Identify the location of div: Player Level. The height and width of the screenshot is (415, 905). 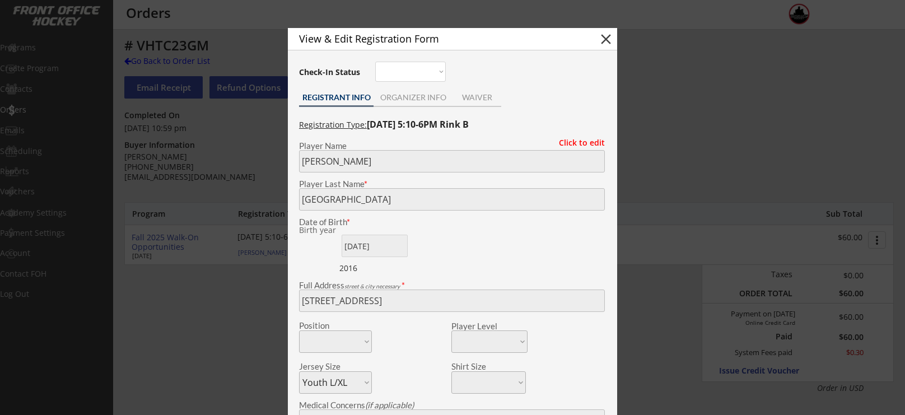
(489, 326).